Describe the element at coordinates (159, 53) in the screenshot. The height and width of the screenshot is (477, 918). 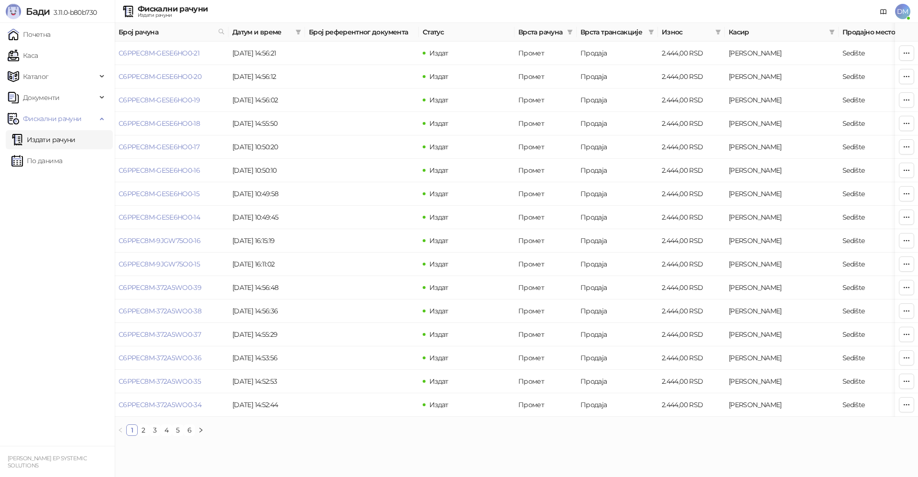
I see `a: C6PPEC8M-GESE6HO0-21` at that location.